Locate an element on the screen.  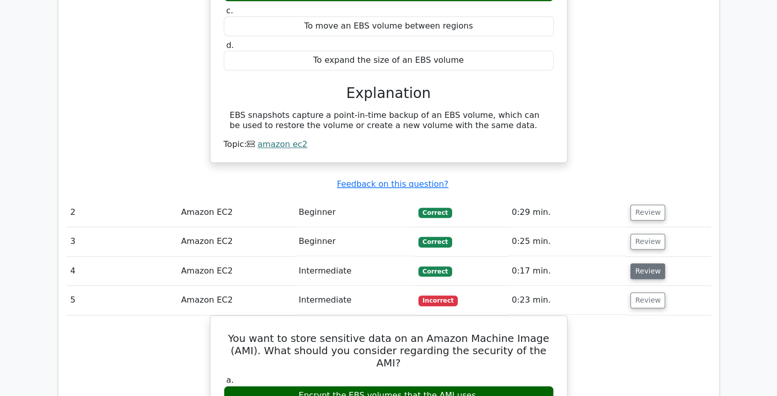
div: To expand the size of an EBS volume is located at coordinates (389, 60).